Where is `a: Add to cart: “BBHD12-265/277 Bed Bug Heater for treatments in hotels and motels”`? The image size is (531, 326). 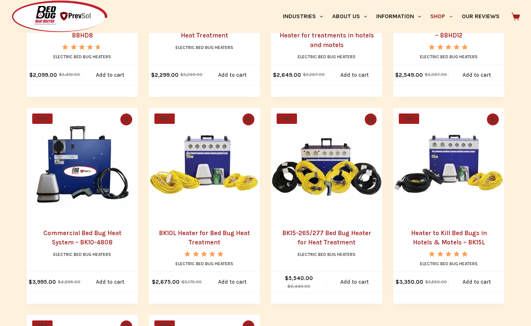
a: Add to cart: “BBHD12-265/277 Bed Bug Heater for treatments in hotels and motels” is located at coordinates (355, 75).